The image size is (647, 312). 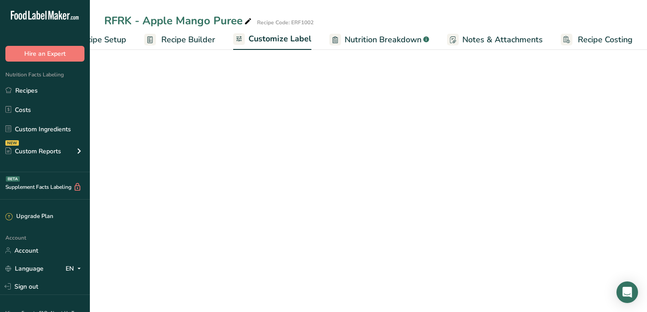 What do you see at coordinates (627, 292) in the screenshot?
I see `div: Open Intercom Messenger` at bounding box center [627, 292].